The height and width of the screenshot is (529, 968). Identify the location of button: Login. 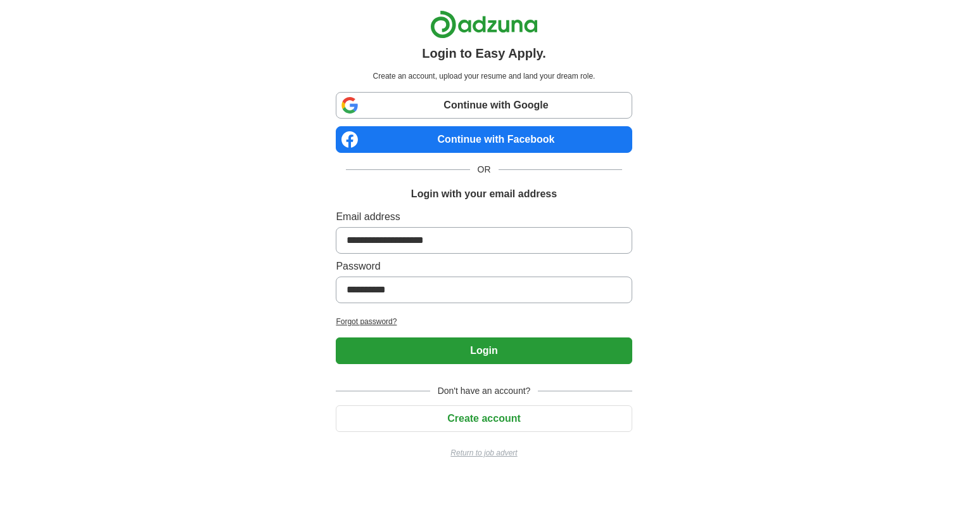
(484, 350).